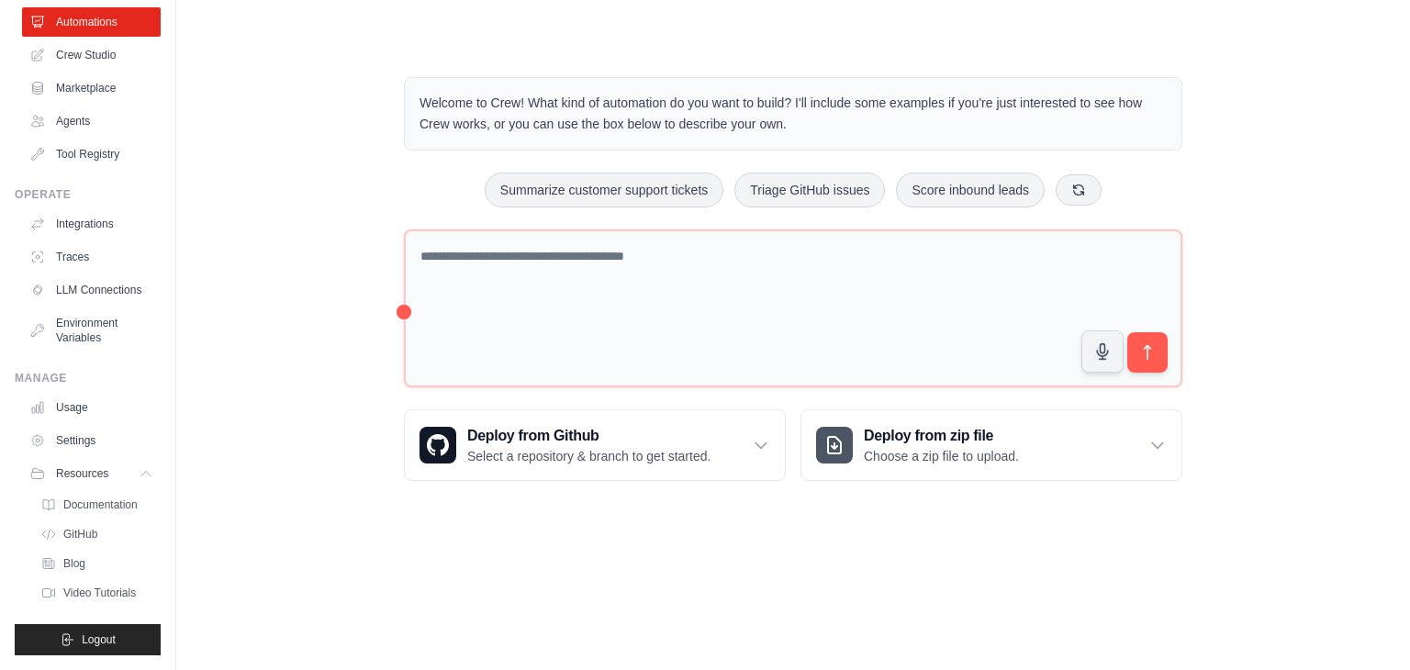  Describe the element at coordinates (82, 474) in the screenshot. I see `span: Resources` at that location.